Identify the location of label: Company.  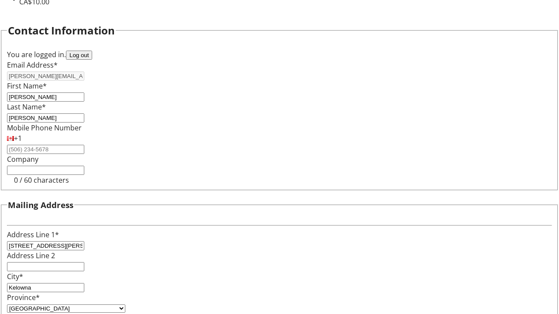
(23, 159).